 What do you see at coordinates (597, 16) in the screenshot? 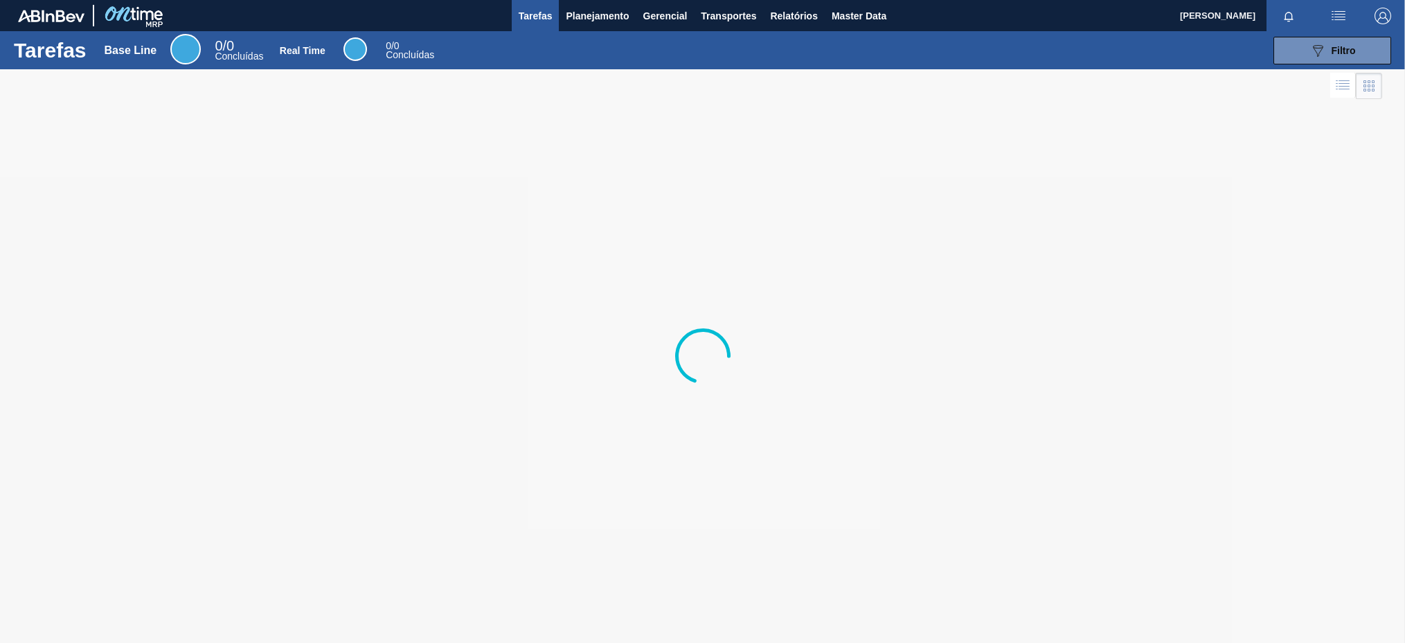
I see `span: Planejamento` at bounding box center [597, 16].